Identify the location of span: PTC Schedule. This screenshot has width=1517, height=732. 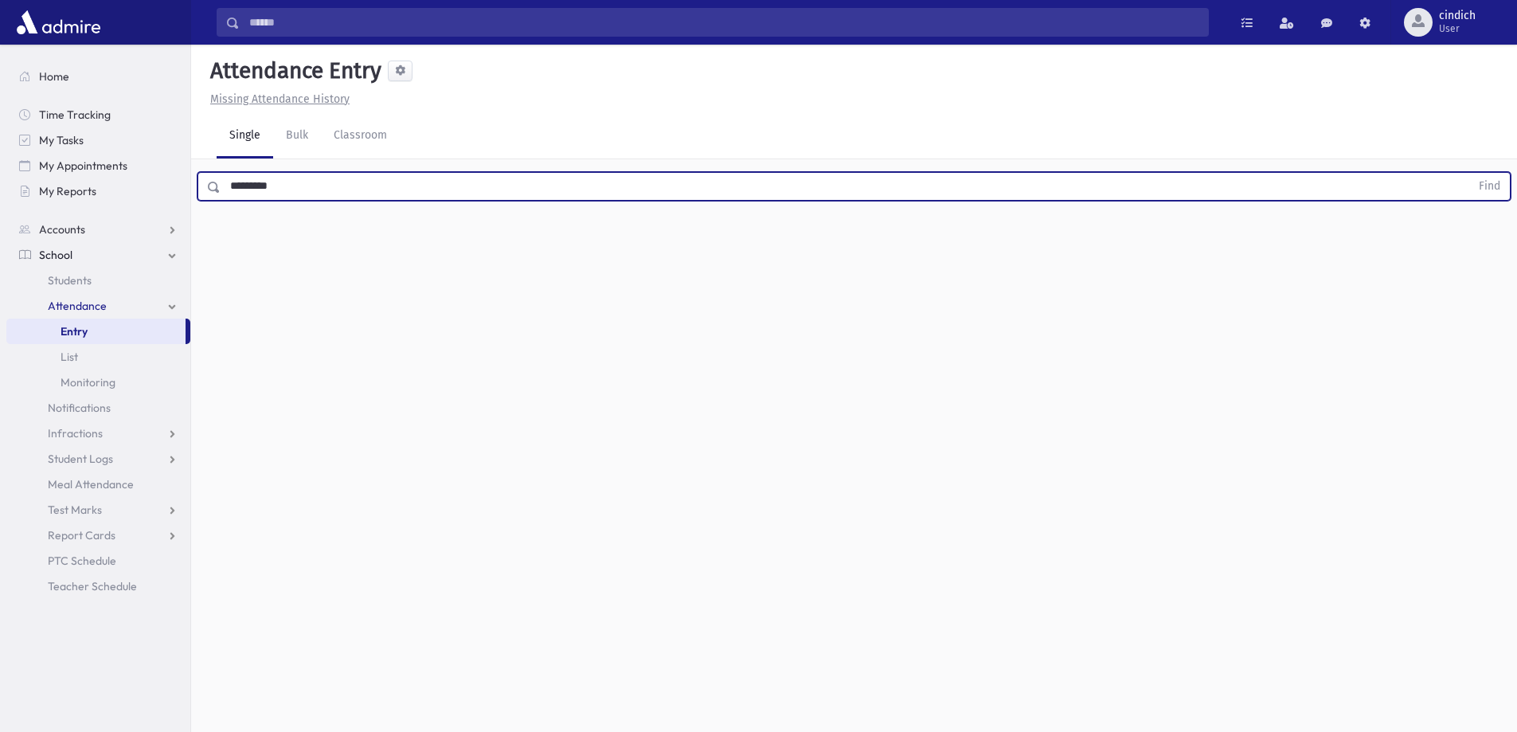
(82, 560).